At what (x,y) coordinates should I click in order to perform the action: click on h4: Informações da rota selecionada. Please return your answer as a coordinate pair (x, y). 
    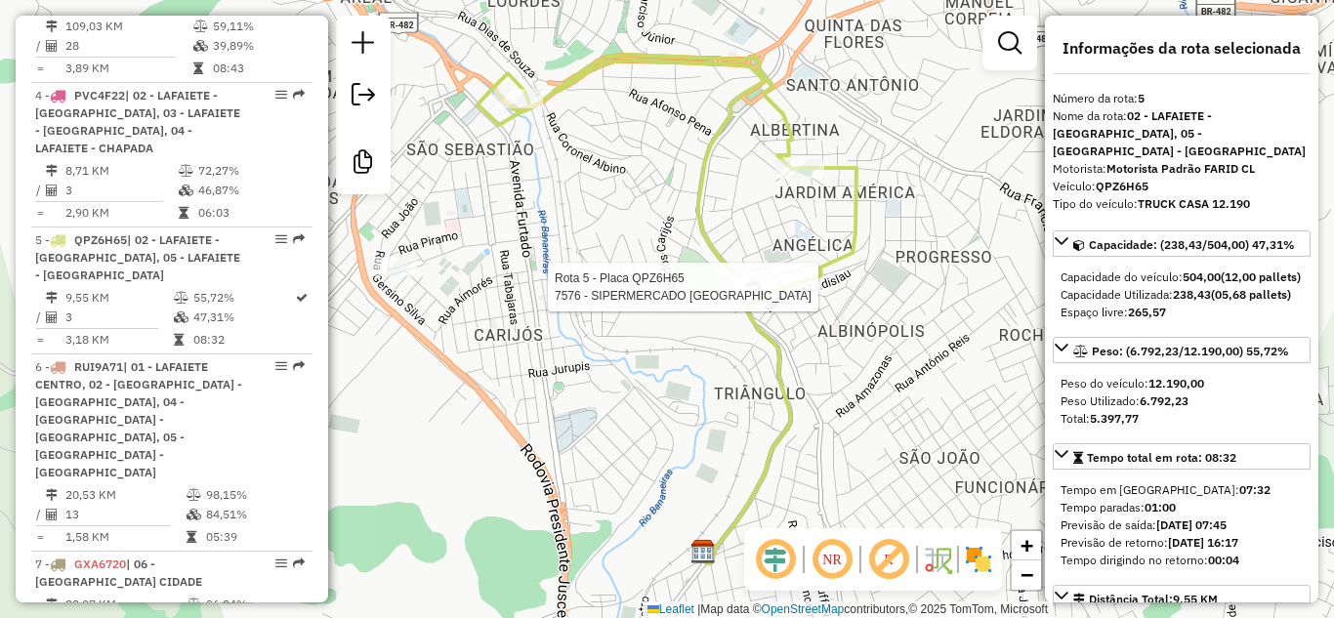
    Looking at the image, I should click on (1181, 48).